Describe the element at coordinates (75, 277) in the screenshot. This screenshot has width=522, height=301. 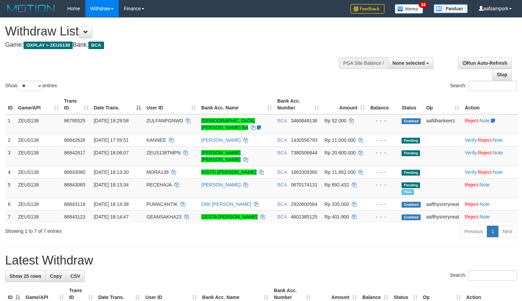
I see `a: CSV` at that location.